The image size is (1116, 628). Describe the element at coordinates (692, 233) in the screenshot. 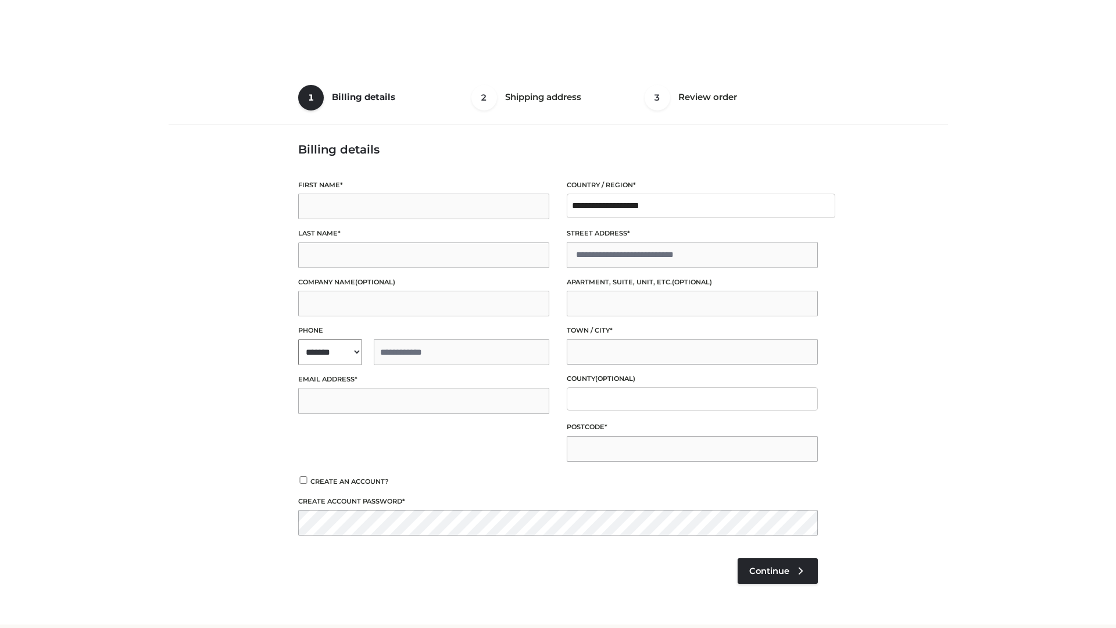

I see `label: Street address` at that location.